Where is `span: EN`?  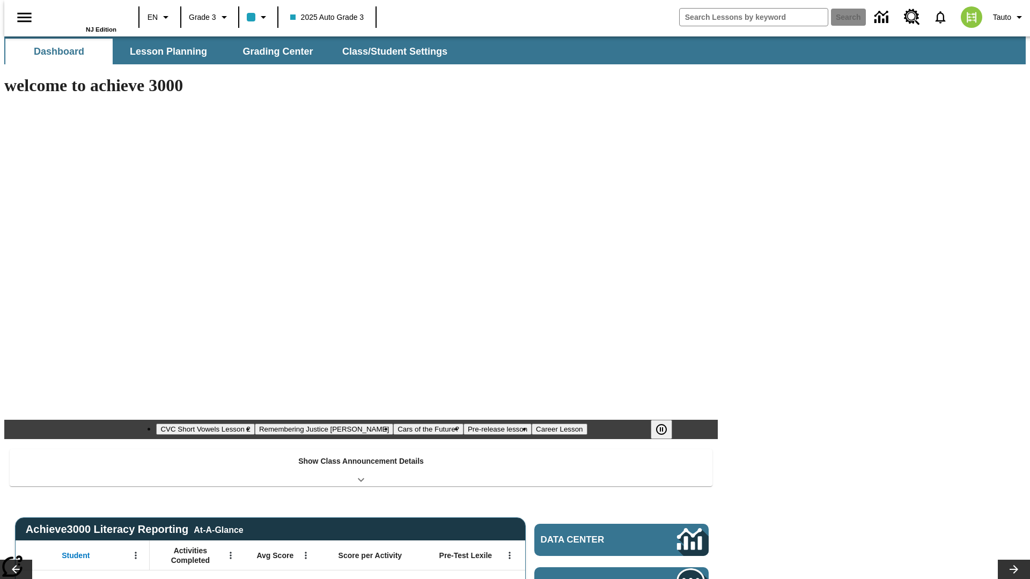 span: EN is located at coordinates (152, 17).